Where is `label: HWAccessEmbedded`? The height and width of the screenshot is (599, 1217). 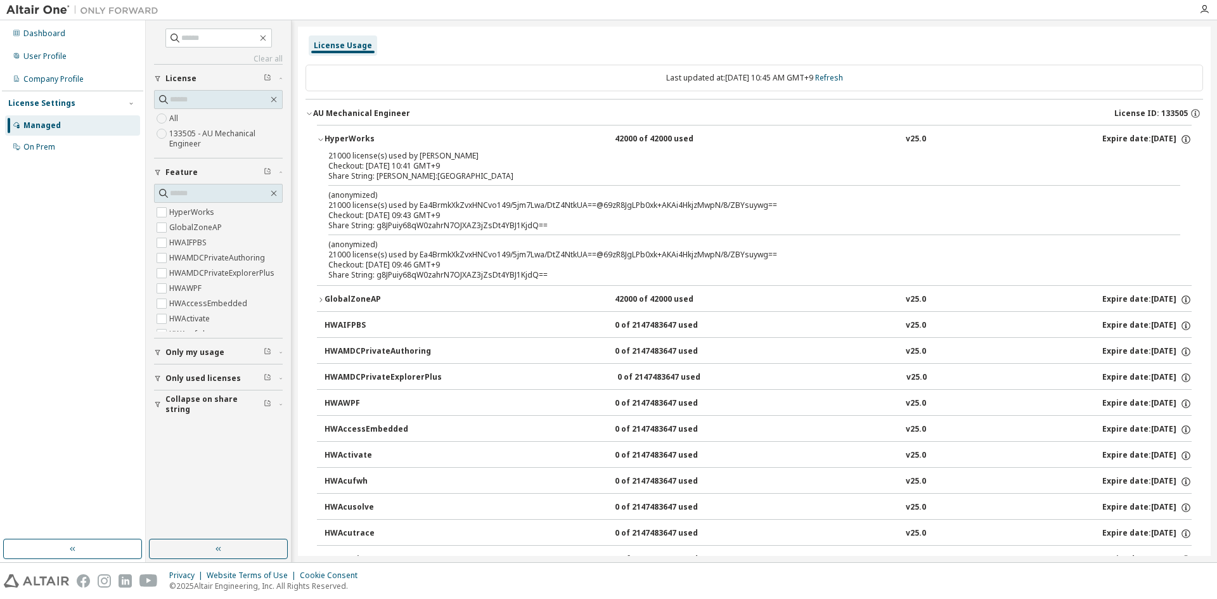 label: HWAccessEmbedded is located at coordinates (209, 304).